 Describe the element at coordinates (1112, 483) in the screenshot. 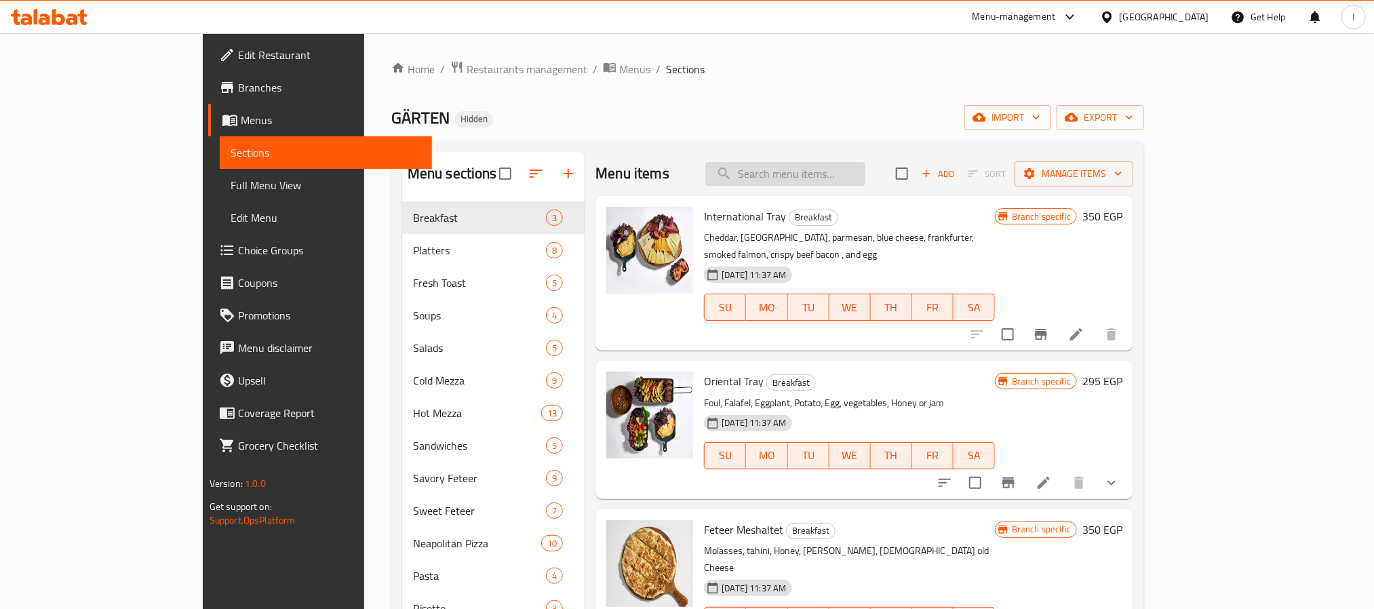

I see `button: show more` at that location.